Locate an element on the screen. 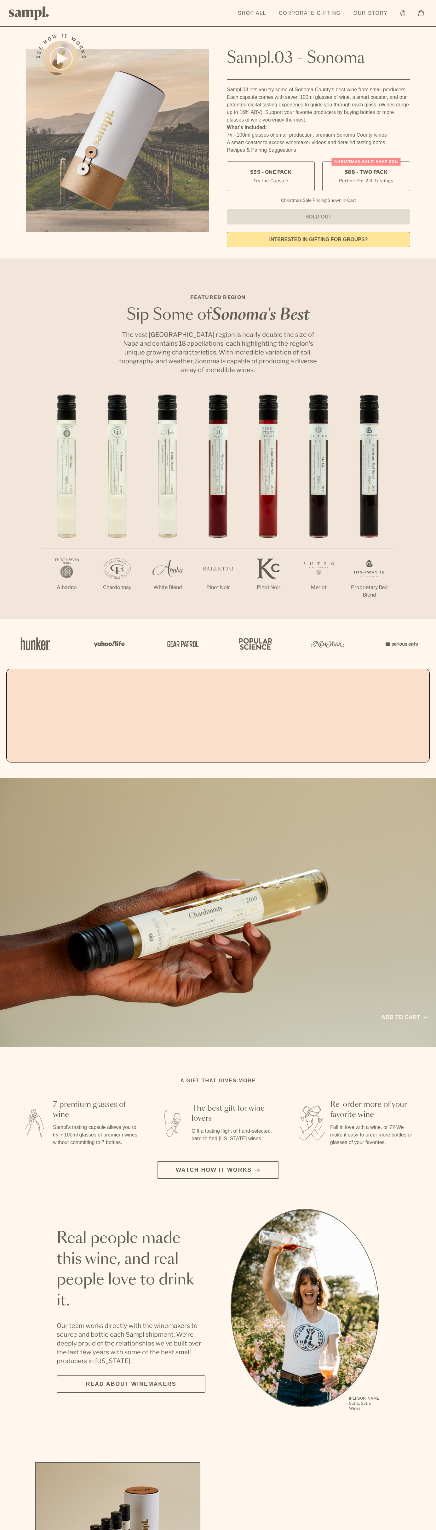  div: slide 1 is located at coordinates (305, 1311).